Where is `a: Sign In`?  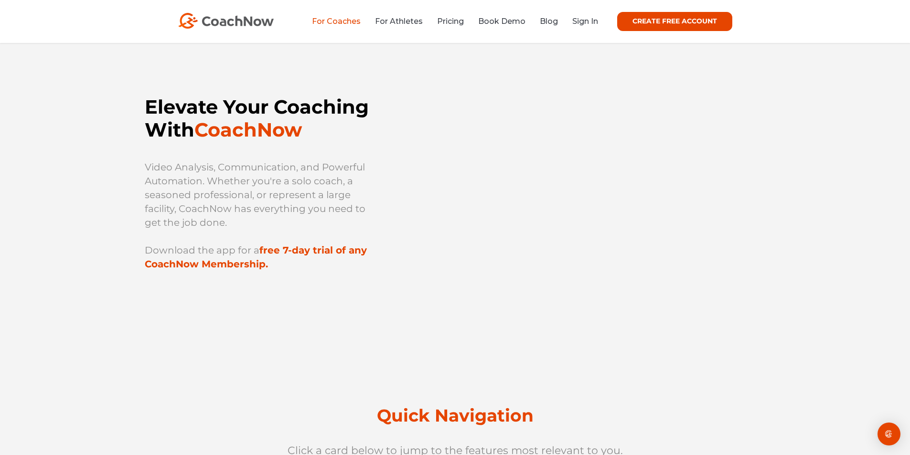 a: Sign In is located at coordinates (585, 21).